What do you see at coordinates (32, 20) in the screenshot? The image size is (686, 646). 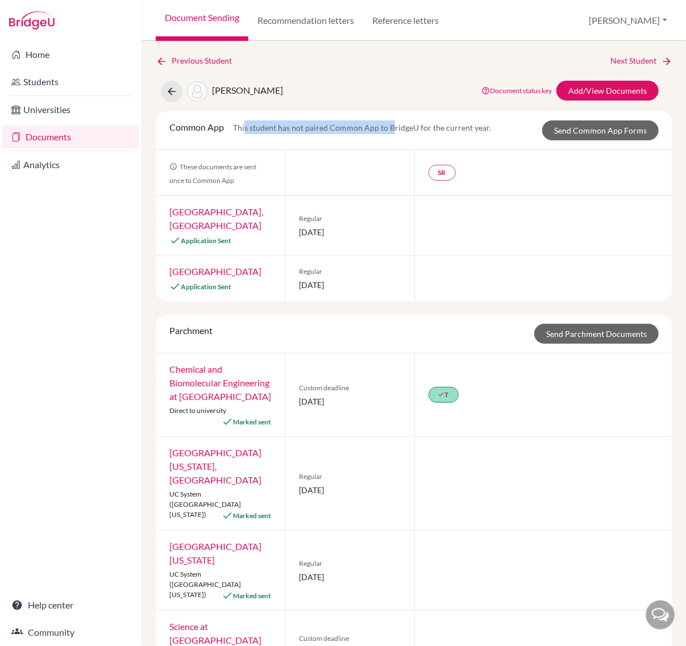 I see `img: Bridge-U` at bounding box center [32, 20].